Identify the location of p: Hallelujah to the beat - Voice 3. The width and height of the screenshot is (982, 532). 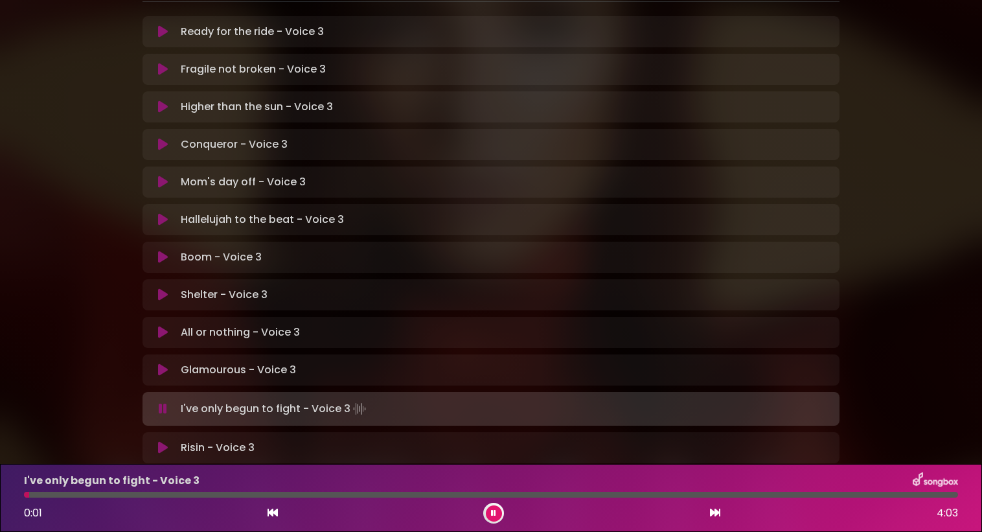
(262, 220).